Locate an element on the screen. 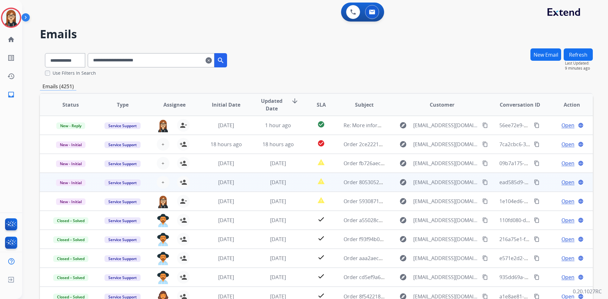 Image resolution: width=608 pixels, height=299 pixels. span: 09b7a175-3d25-4dd5-82b0-a6dfc37cc454 is located at coordinates (548, 163).